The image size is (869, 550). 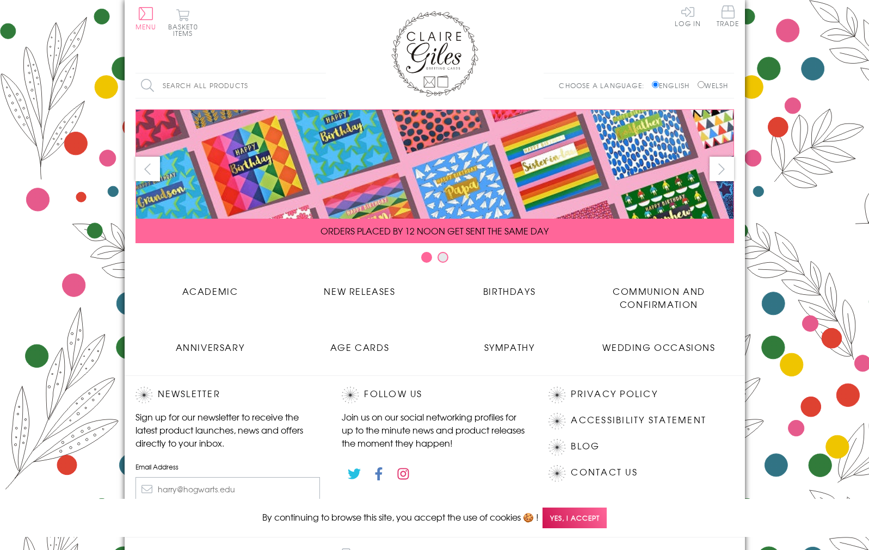 I want to click on button: Basket0 items, so click(x=183, y=22).